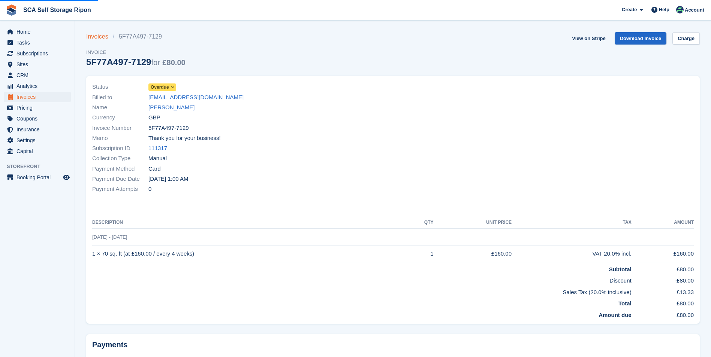  Describe the element at coordinates (154, 169) in the screenshot. I see `span: Card` at that location.